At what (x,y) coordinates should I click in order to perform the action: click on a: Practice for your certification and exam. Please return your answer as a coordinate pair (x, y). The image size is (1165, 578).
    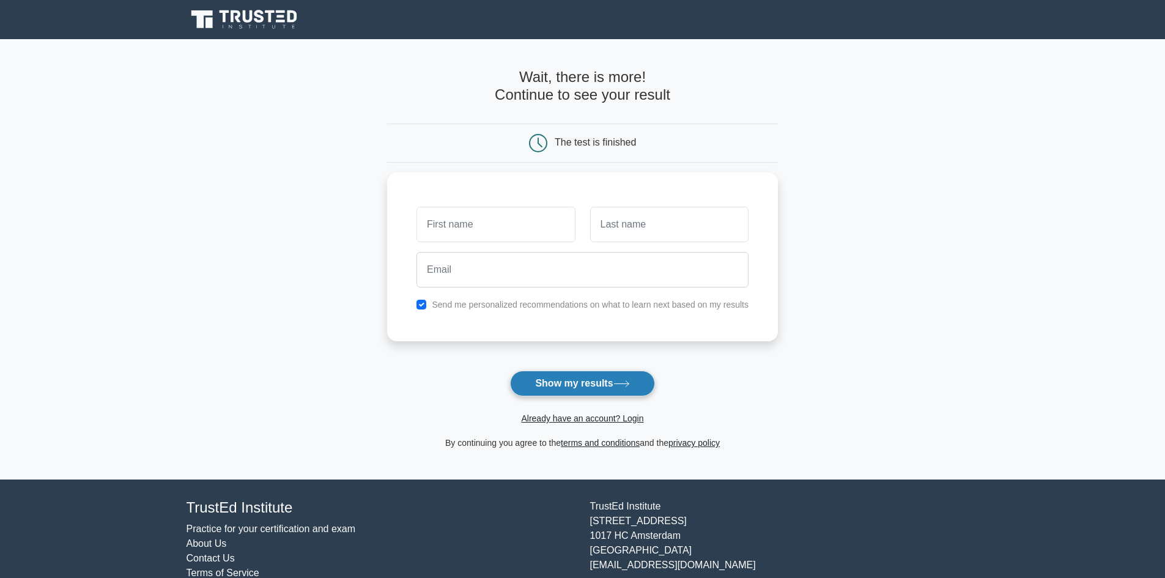
    Looking at the image, I should click on (271, 528).